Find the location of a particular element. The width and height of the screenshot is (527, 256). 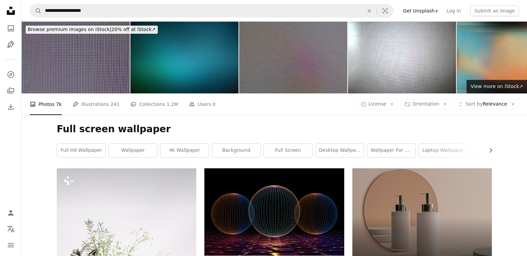

span: Relevance is located at coordinates (486, 104).